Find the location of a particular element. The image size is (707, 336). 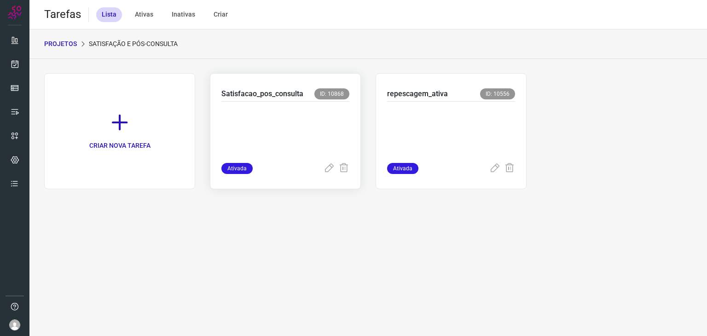

h2: Tarefas is located at coordinates (63, 14).